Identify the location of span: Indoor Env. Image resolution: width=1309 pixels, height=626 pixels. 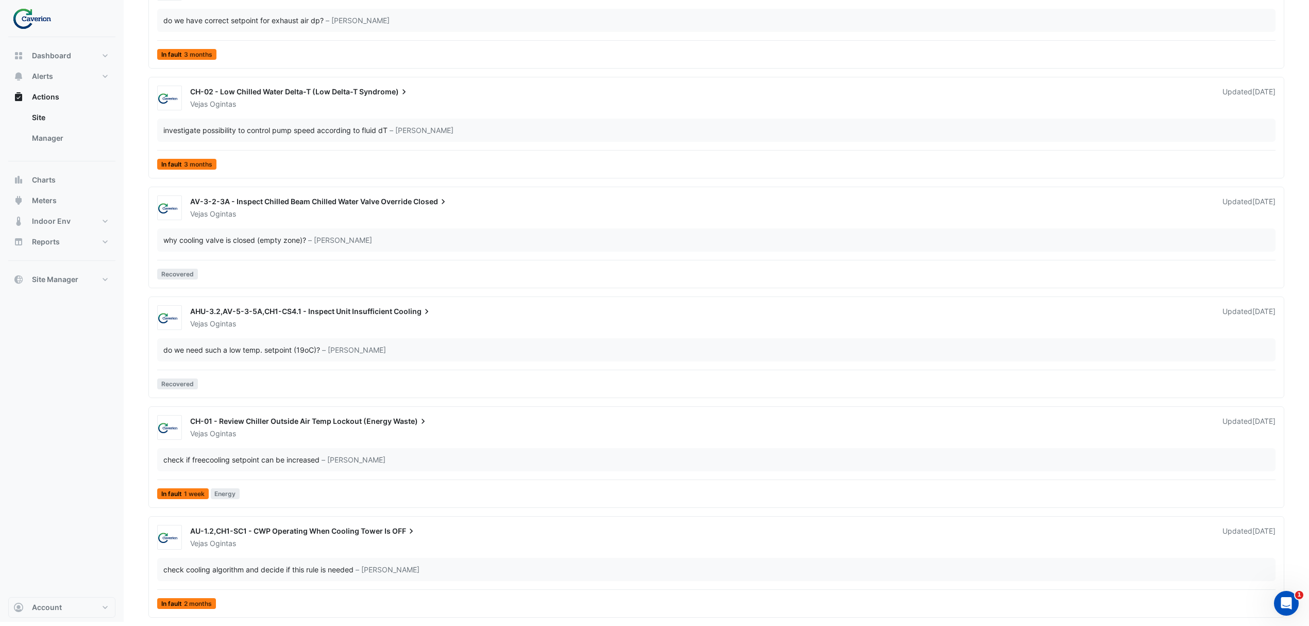
(51, 221).